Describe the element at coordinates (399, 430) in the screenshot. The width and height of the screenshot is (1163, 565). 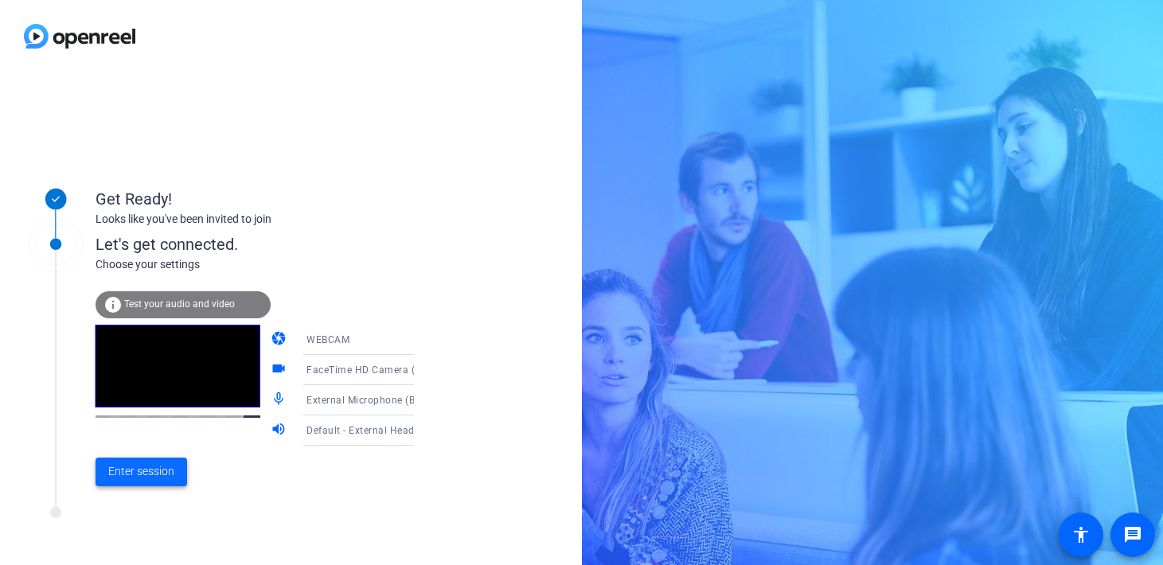
I see `span: Default - External Headphones (Built-in)` at that location.